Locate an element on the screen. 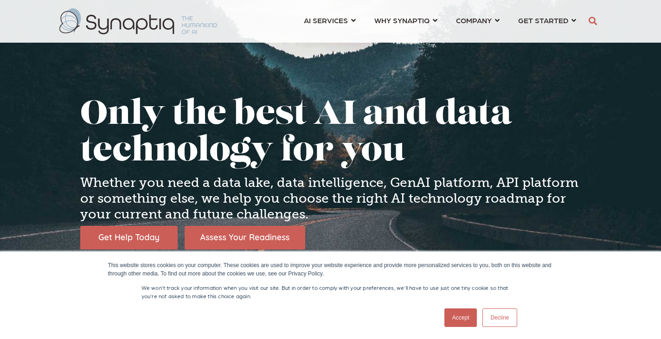  a: WHY SYNAPTIQ is located at coordinates (406, 20).